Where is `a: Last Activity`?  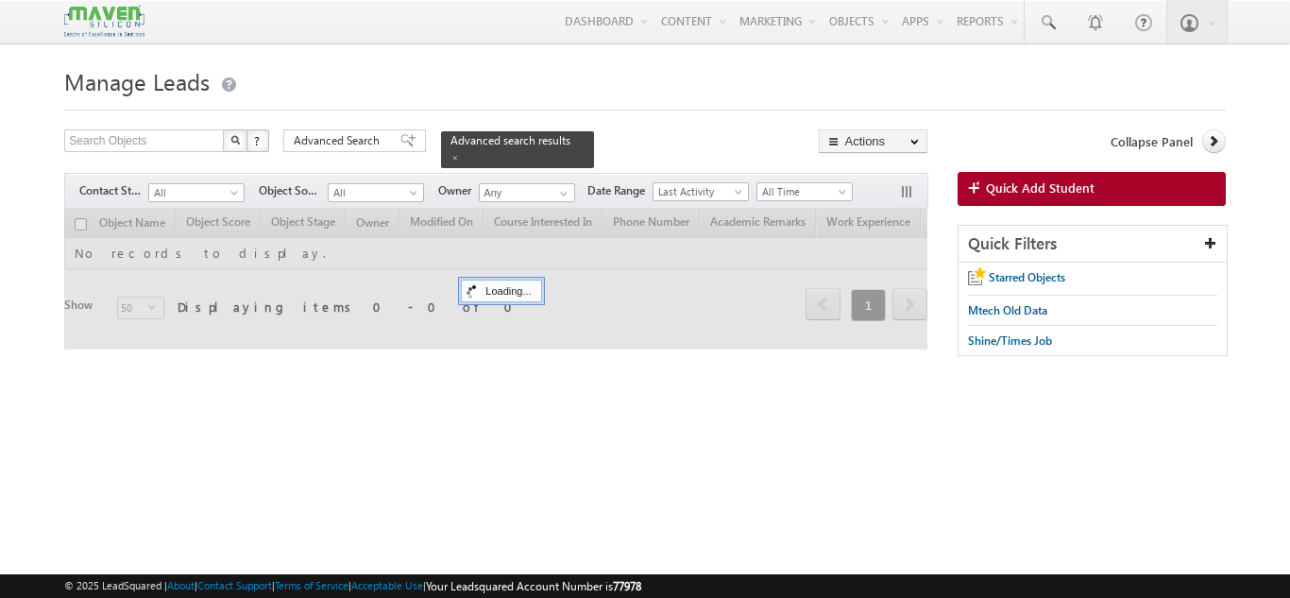
a: Last Activity is located at coordinates (701, 192).